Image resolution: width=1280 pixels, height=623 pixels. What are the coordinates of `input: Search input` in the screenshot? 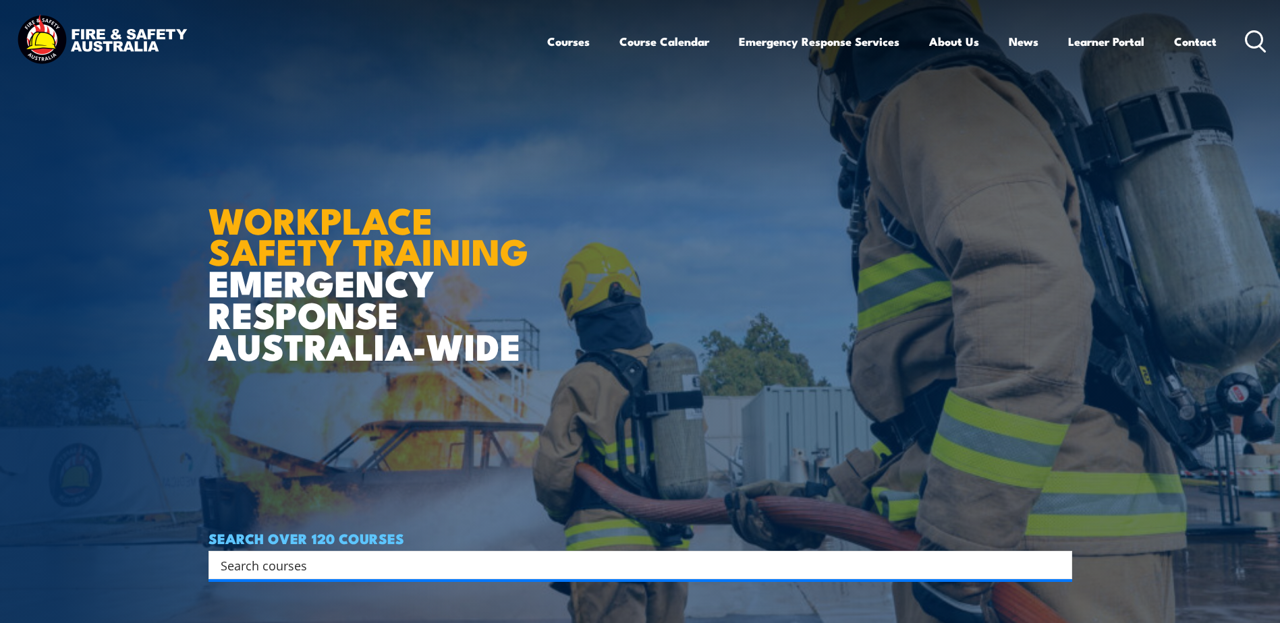 It's located at (632, 565).